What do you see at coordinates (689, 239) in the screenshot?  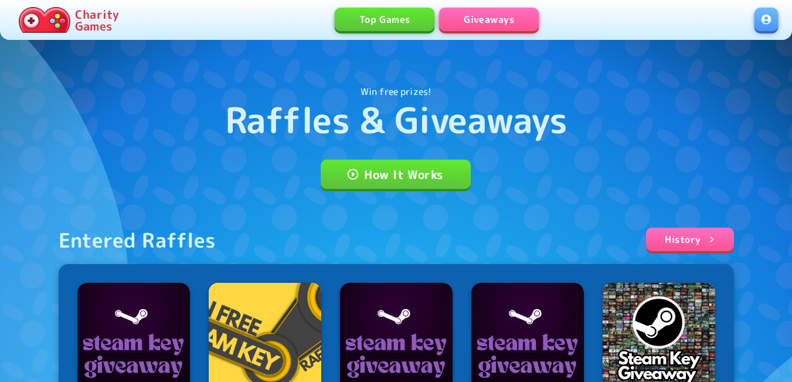 I see `a: History` at bounding box center [689, 239].